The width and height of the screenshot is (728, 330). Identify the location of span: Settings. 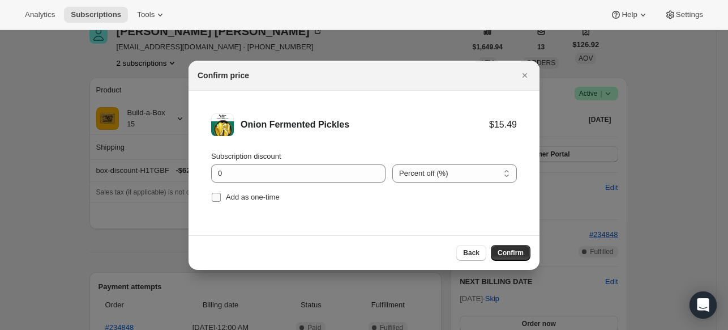
(690, 15).